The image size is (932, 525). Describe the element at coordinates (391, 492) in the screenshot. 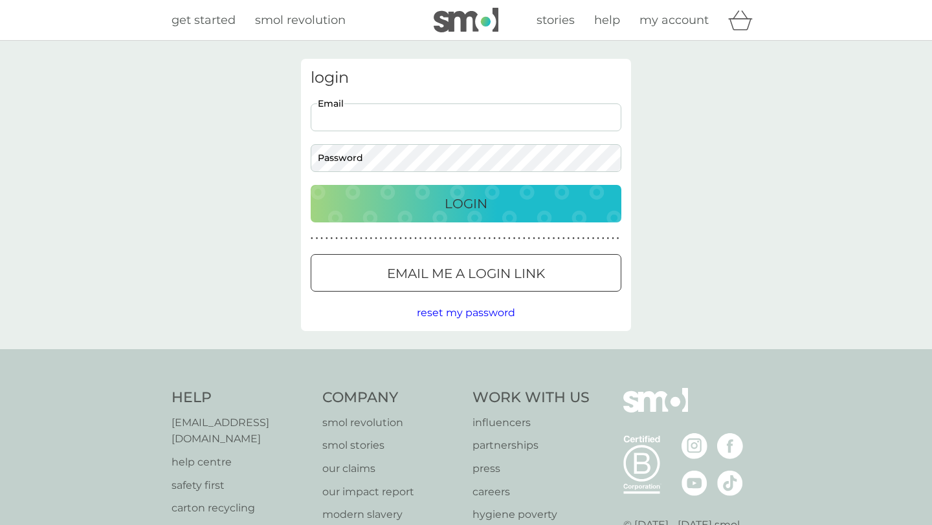

I see `p: our impact report` at that location.